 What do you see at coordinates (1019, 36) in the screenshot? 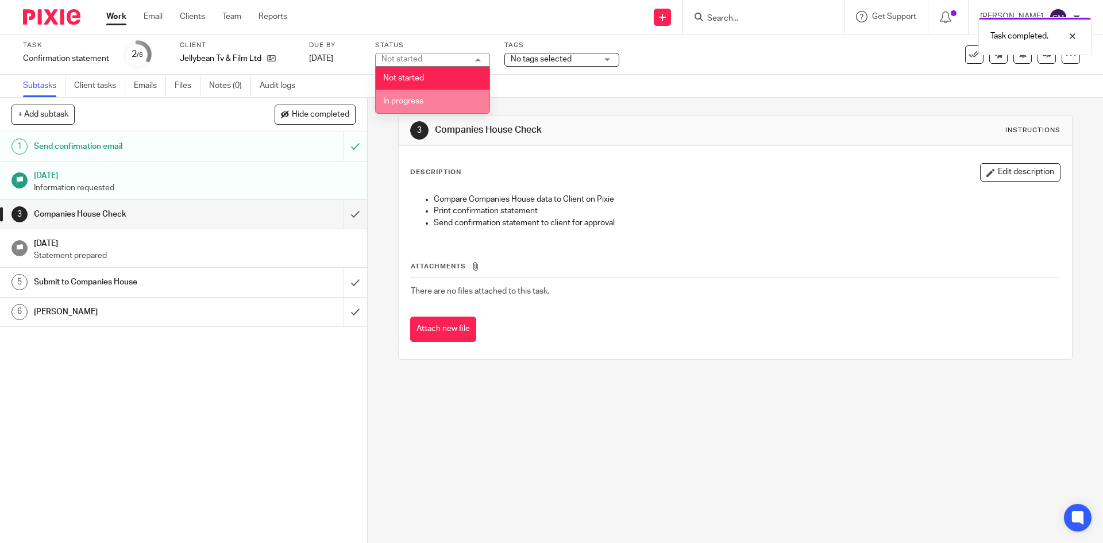
I see `p: Task completed.` at bounding box center [1019, 36].